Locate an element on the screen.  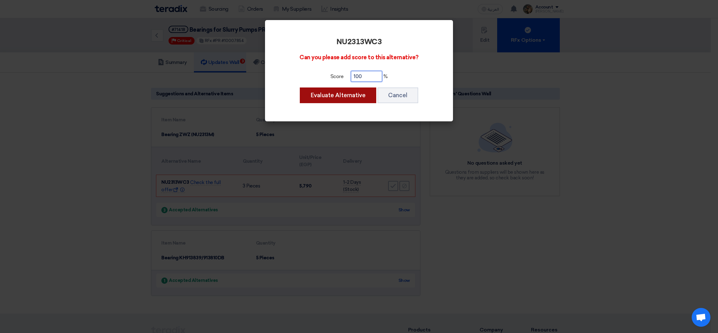
label: Score is located at coordinates (337, 76).